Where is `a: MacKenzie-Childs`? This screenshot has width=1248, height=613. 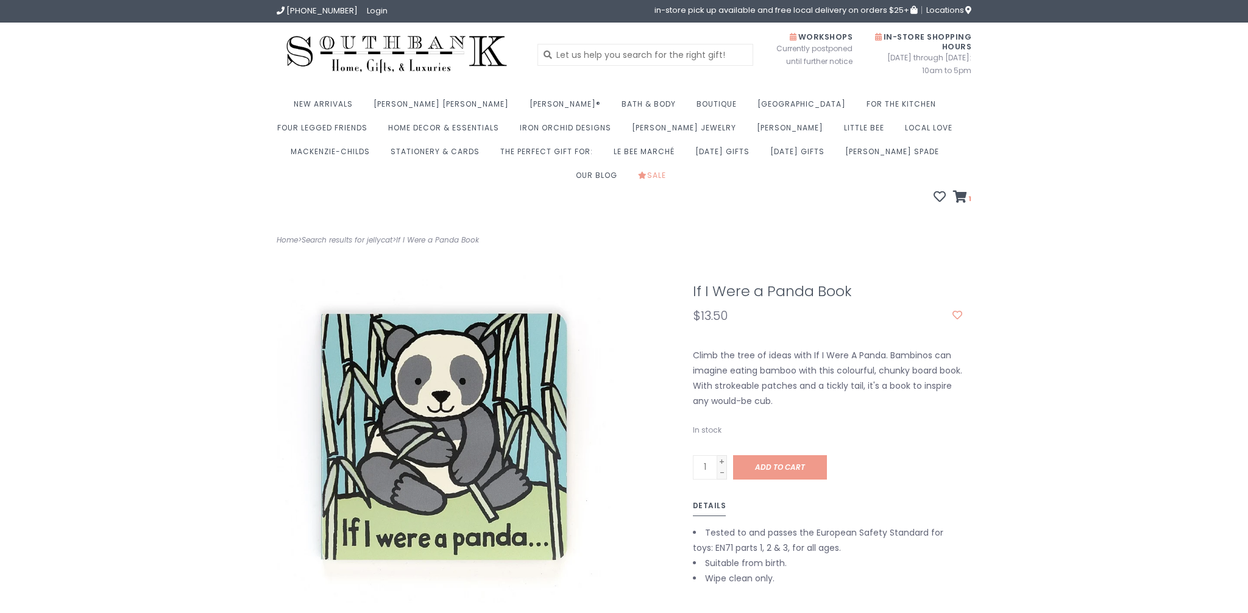 a: MacKenzie-Childs is located at coordinates (333, 155).